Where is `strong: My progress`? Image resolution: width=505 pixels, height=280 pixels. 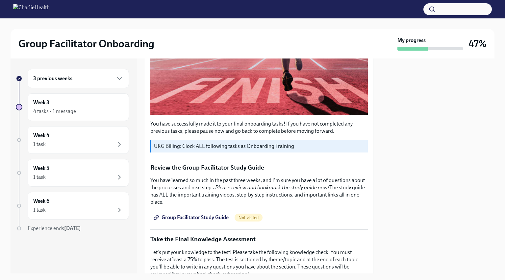
strong: My progress is located at coordinates (411, 40).